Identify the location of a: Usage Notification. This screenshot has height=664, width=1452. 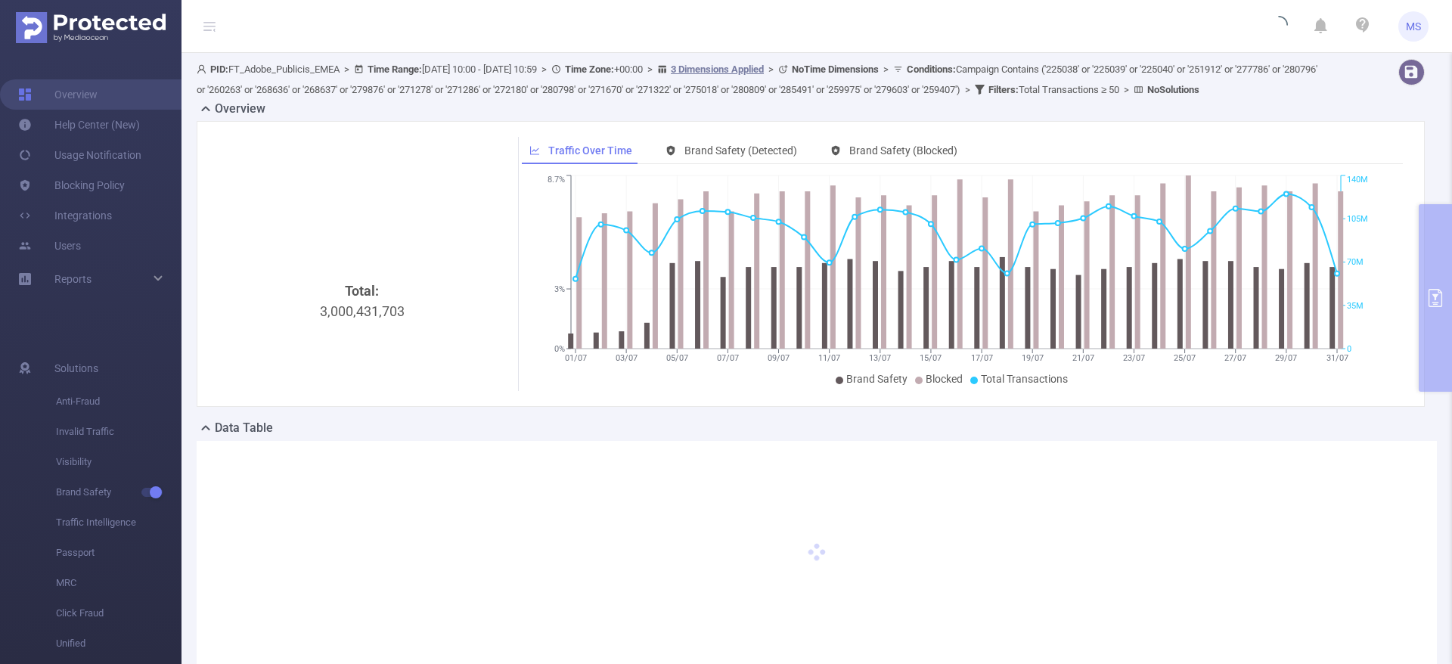
(79, 155).